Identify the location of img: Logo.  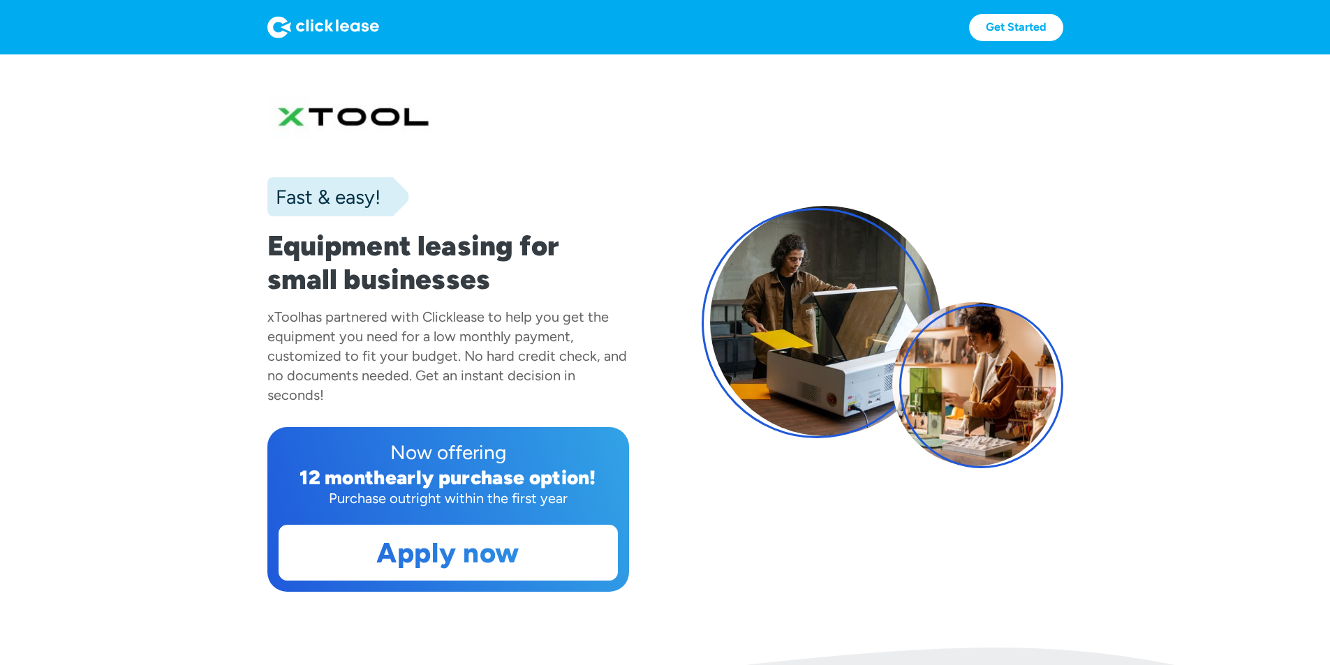
(323, 27).